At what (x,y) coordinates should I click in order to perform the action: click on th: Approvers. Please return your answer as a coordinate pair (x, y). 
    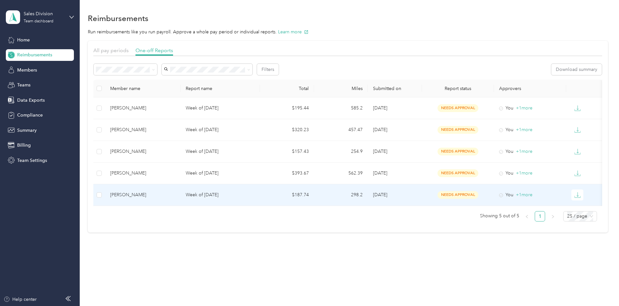
    Looking at the image, I should click on (530, 89).